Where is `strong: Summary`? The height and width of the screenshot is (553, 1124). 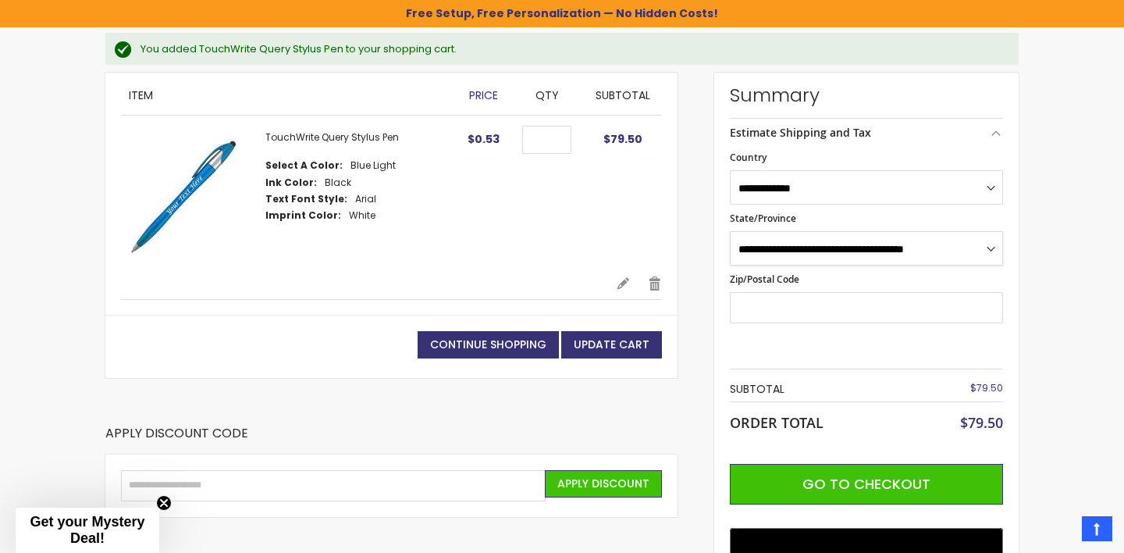 strong: Summary is located at coordinates (866, 95).